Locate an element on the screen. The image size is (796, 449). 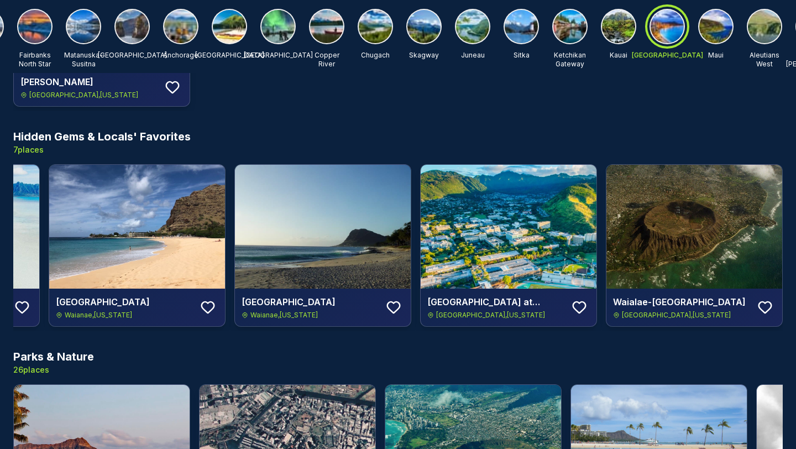
img: Nanakuli Beach Park is located at coordinates (323, 227).